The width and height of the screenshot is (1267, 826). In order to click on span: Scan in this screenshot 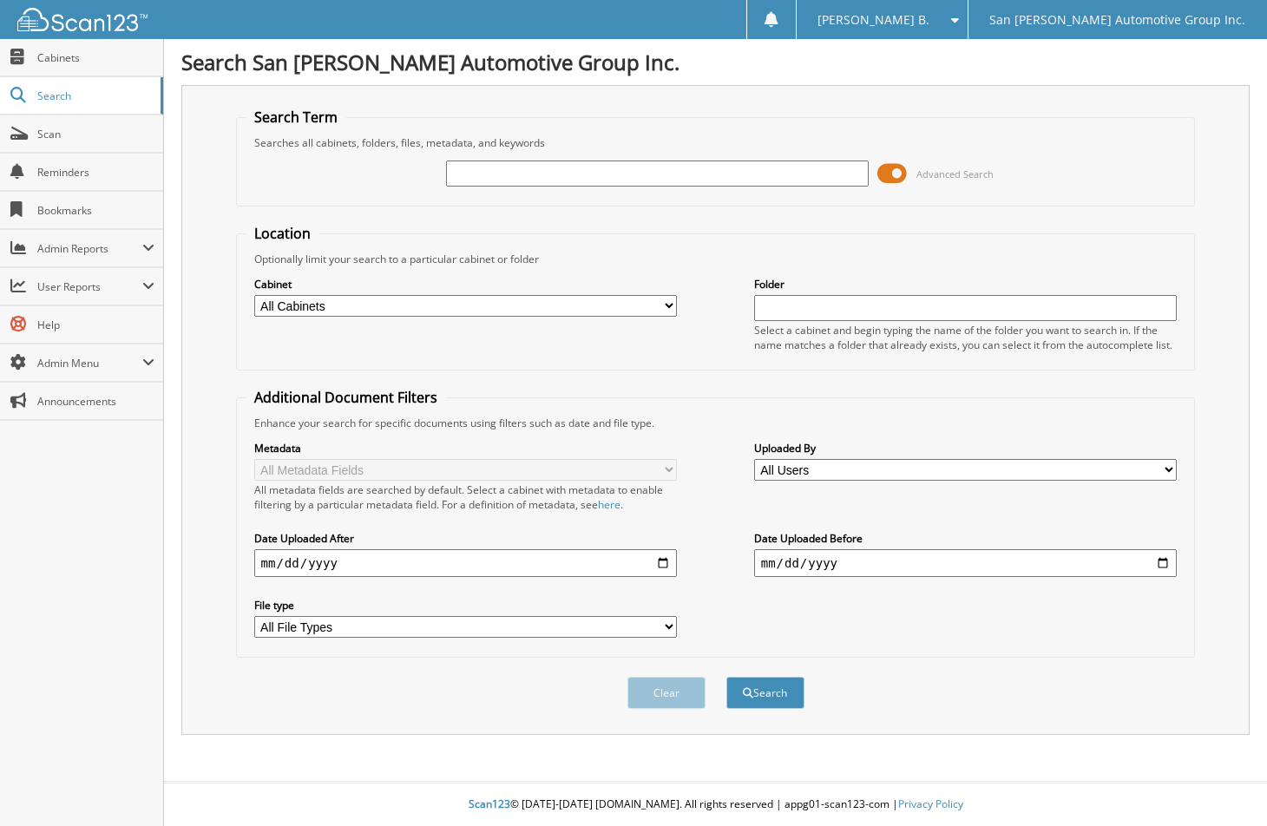, I will do `click(95, 134)`.